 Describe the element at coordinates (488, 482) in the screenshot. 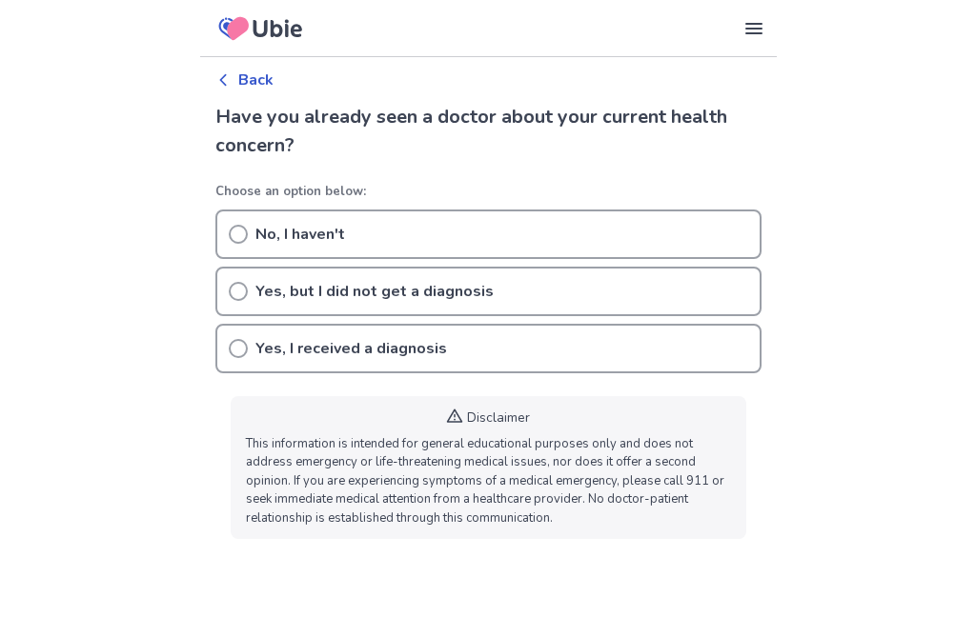

I see `p: This information is intended for general educational purposes only and does not address emergency...` at that location.